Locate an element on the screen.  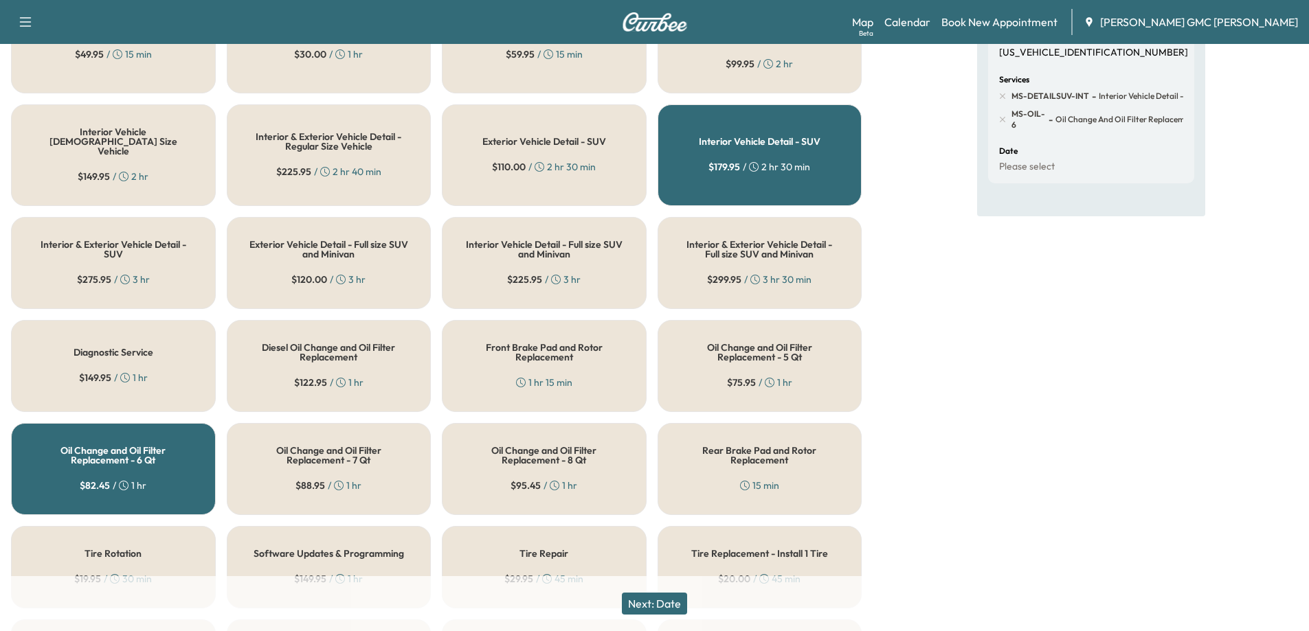
h5: Diagnostic Service is located at coordinates (113, 352).